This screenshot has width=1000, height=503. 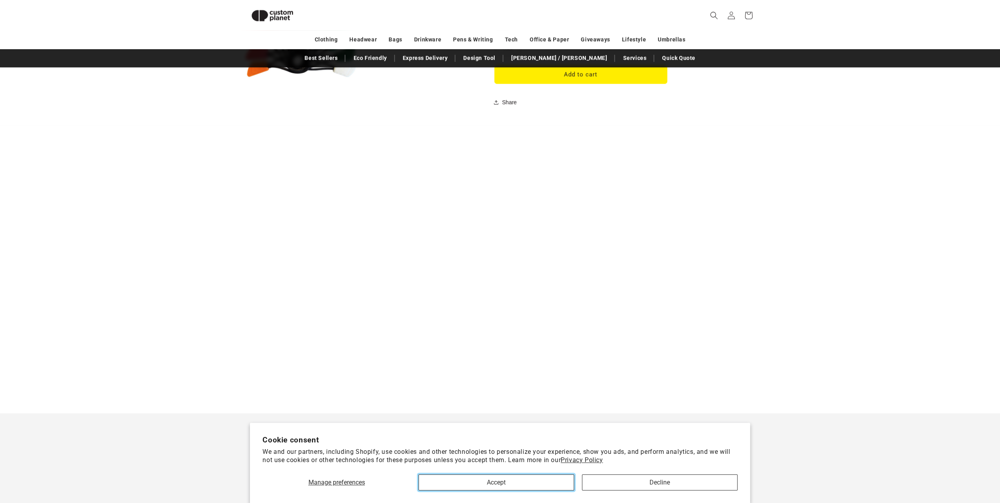 What do you see at coordinates (714, 15) in the screenshot?
I see `summary: Search` at bounding box center [714, 15].